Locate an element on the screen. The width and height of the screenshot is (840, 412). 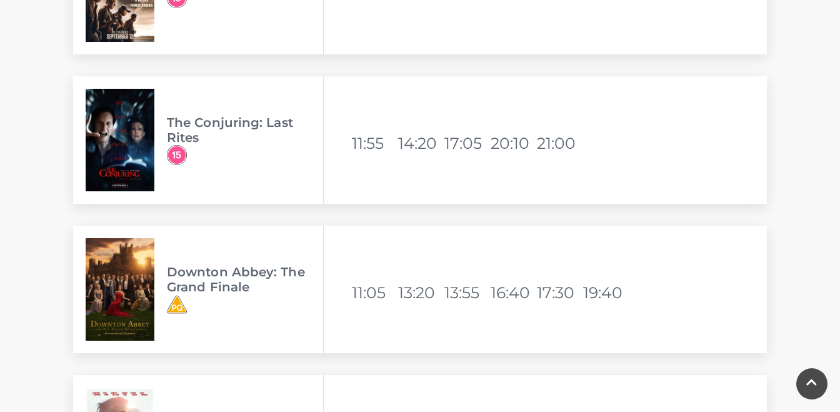
li: 20:10 is located at coordinates (512, 143).